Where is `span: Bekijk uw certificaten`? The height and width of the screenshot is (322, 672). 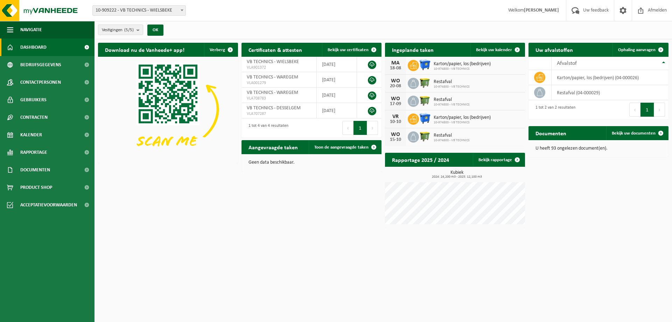
span: Bekijk uw certificaten is located at coordinates (348, 50).